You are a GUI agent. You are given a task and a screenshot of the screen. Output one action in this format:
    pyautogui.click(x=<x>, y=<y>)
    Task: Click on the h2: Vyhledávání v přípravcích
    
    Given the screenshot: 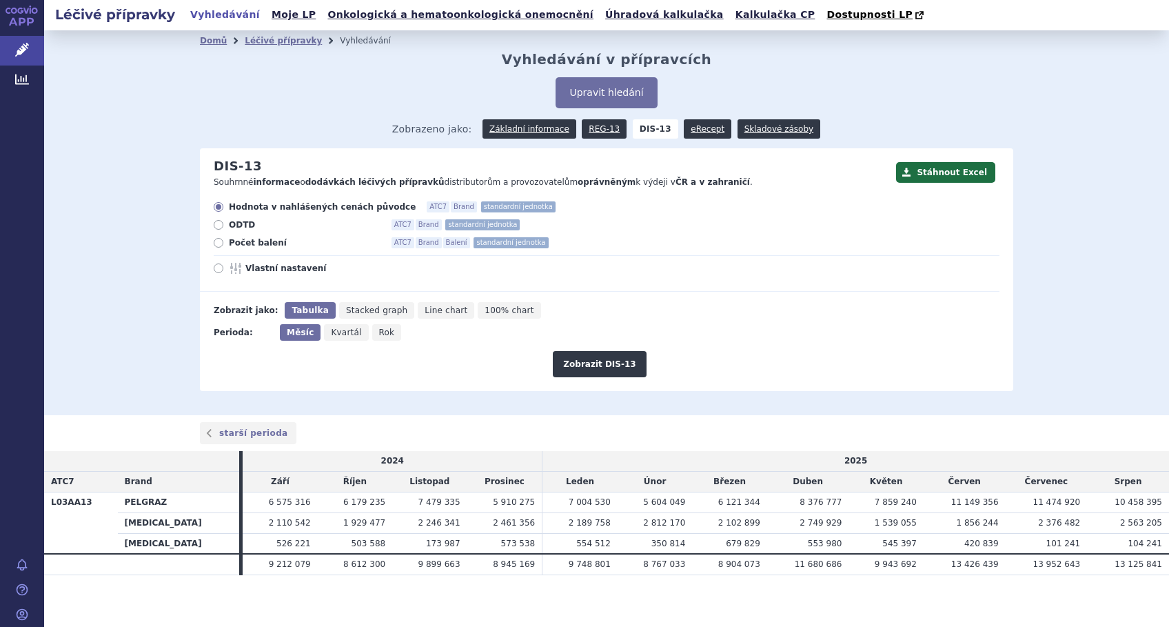 What is the action you would take?
    pyautogui.click(x=607, y=59)
    